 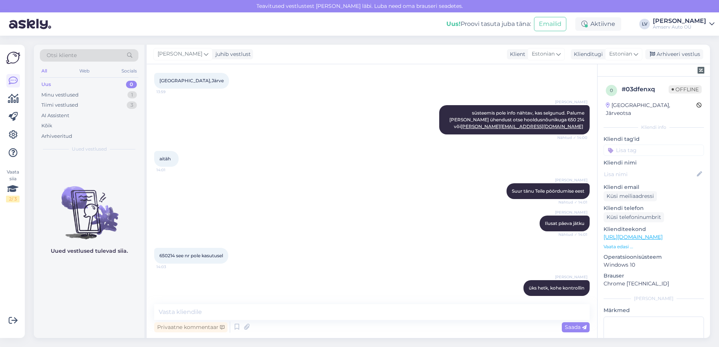 What do you see at coordinates (653, 127) in the screenshot?
I see `div: Kliendi info` at bounding box center [653, 127].